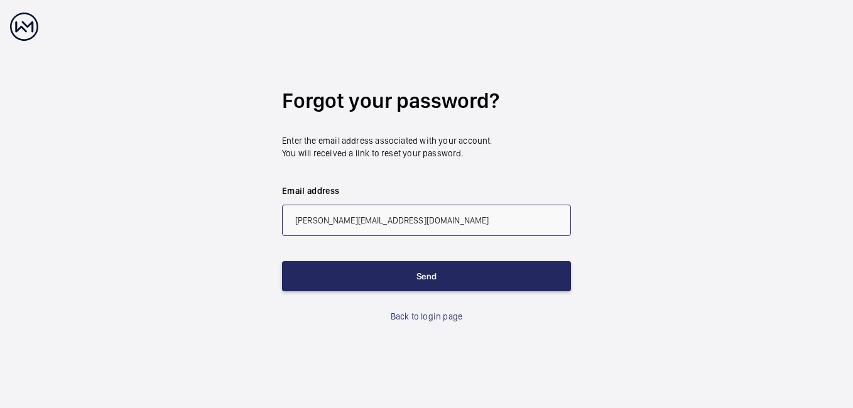 This screenshot has width=853, height=408. Describe the element at coordinates (427, 220) in the screenshot. I see `input: abc@xyz` at that location.